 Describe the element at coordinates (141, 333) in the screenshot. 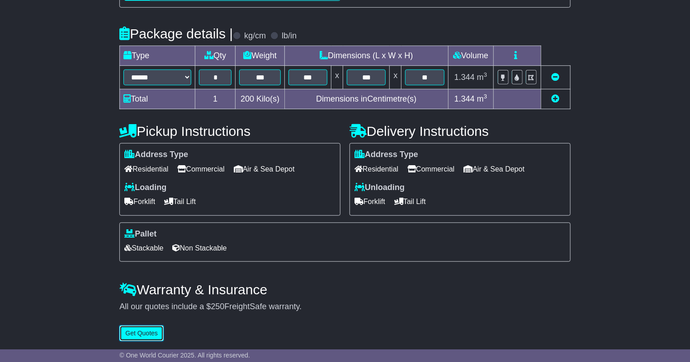

I see `button: Get Quotes` at that location.